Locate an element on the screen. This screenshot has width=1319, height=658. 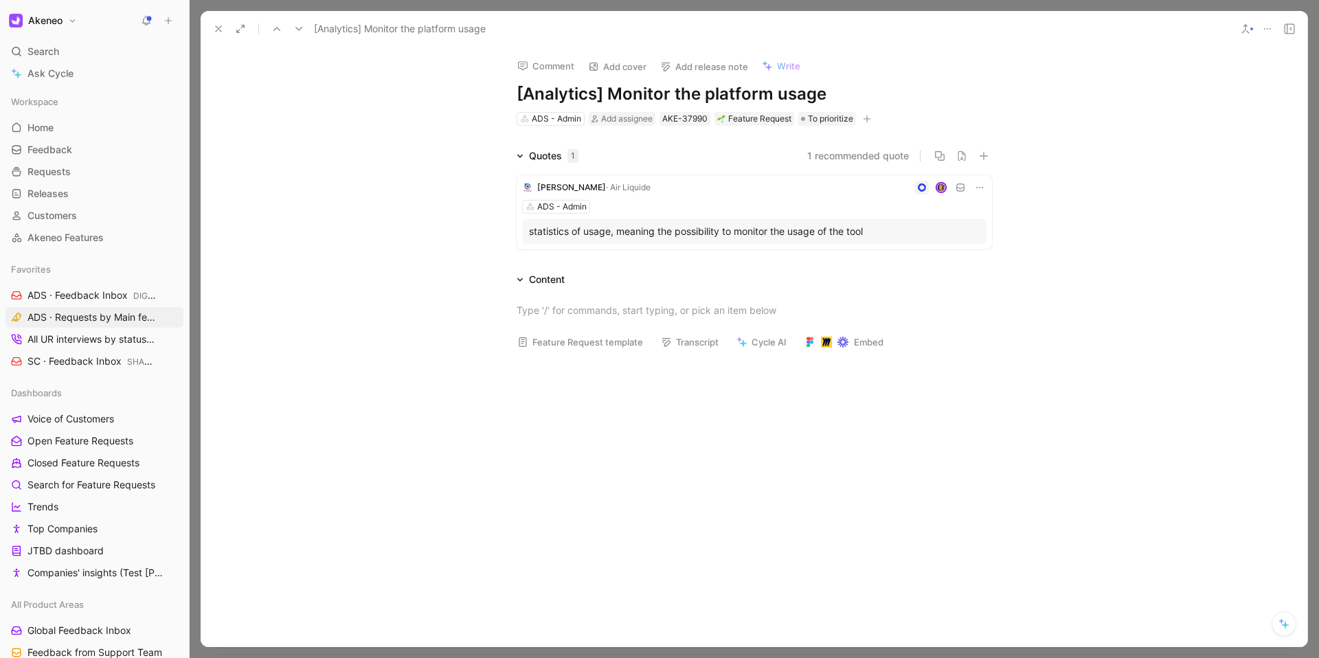
span: DIGITAL SHOWROOM is located at coordinates (175, 295).